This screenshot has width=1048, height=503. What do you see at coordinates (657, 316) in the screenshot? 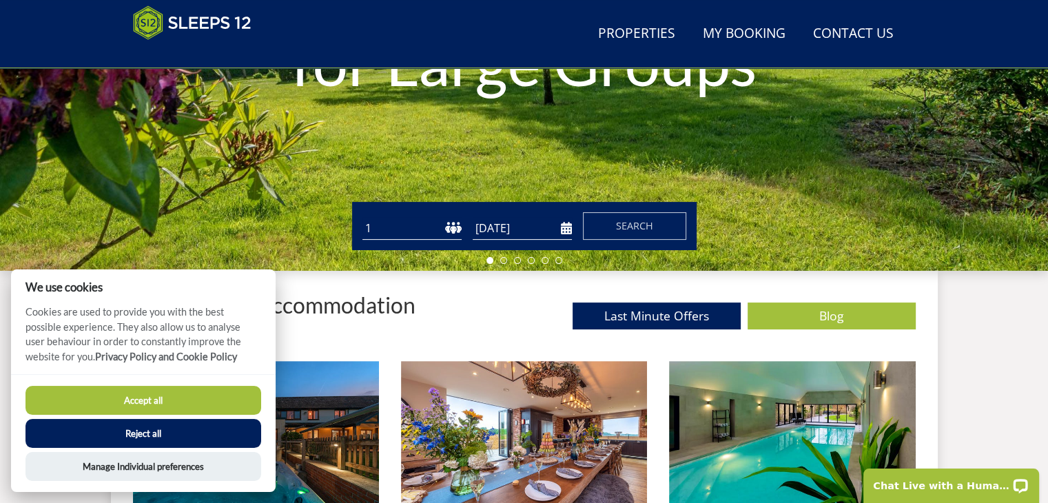
I see `a: Last Minute Offers` at bounding box center [657, 316].